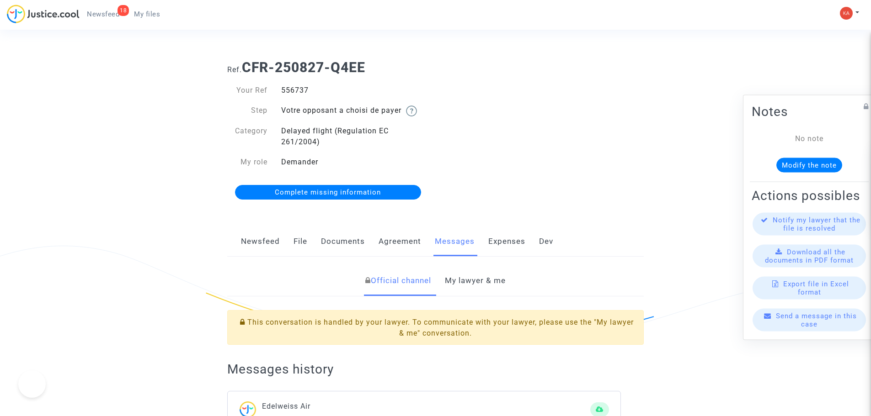 This screenshot has width=871, height=416. Describe the element at coordinates (546, 242) in the screenshot. I see `a: Dev` at that location.